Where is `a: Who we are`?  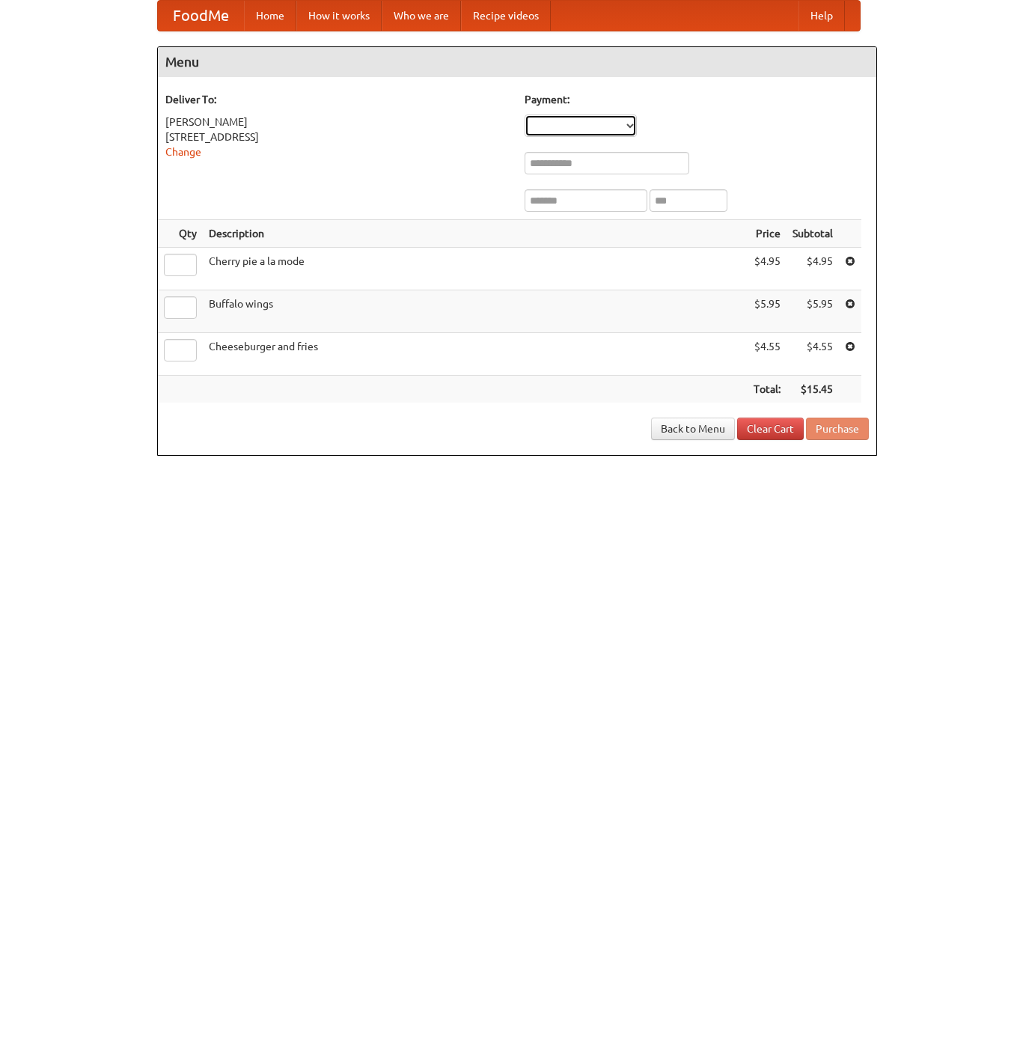 a: Who we are is located at coordinates (421, 16).